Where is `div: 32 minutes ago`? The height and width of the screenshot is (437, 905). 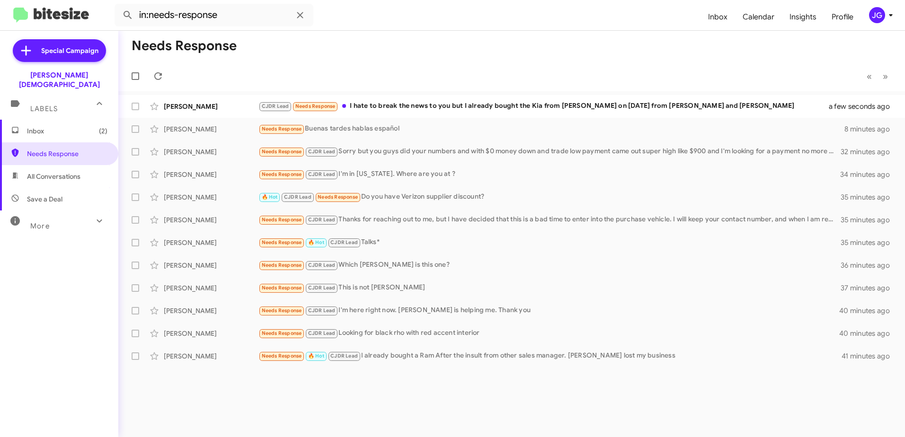 div: 32 minutes ago is located at coordinates (869, 152).